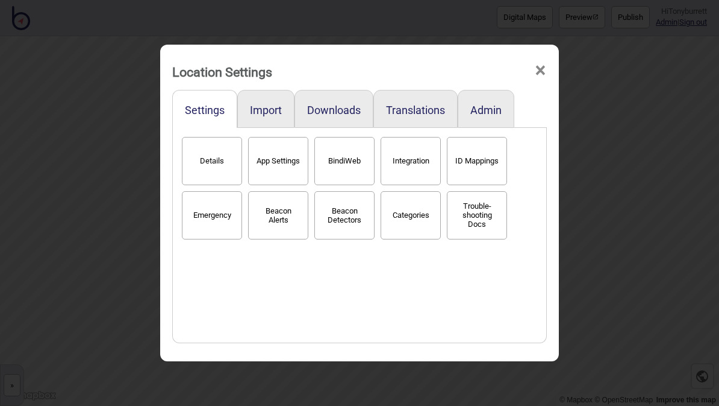 The width and height of the screenshot is (719, 406). What do you see at coordinates (212, 215) in the screenshot?
I see `button: Emergency` at bounding box center [212, 215].